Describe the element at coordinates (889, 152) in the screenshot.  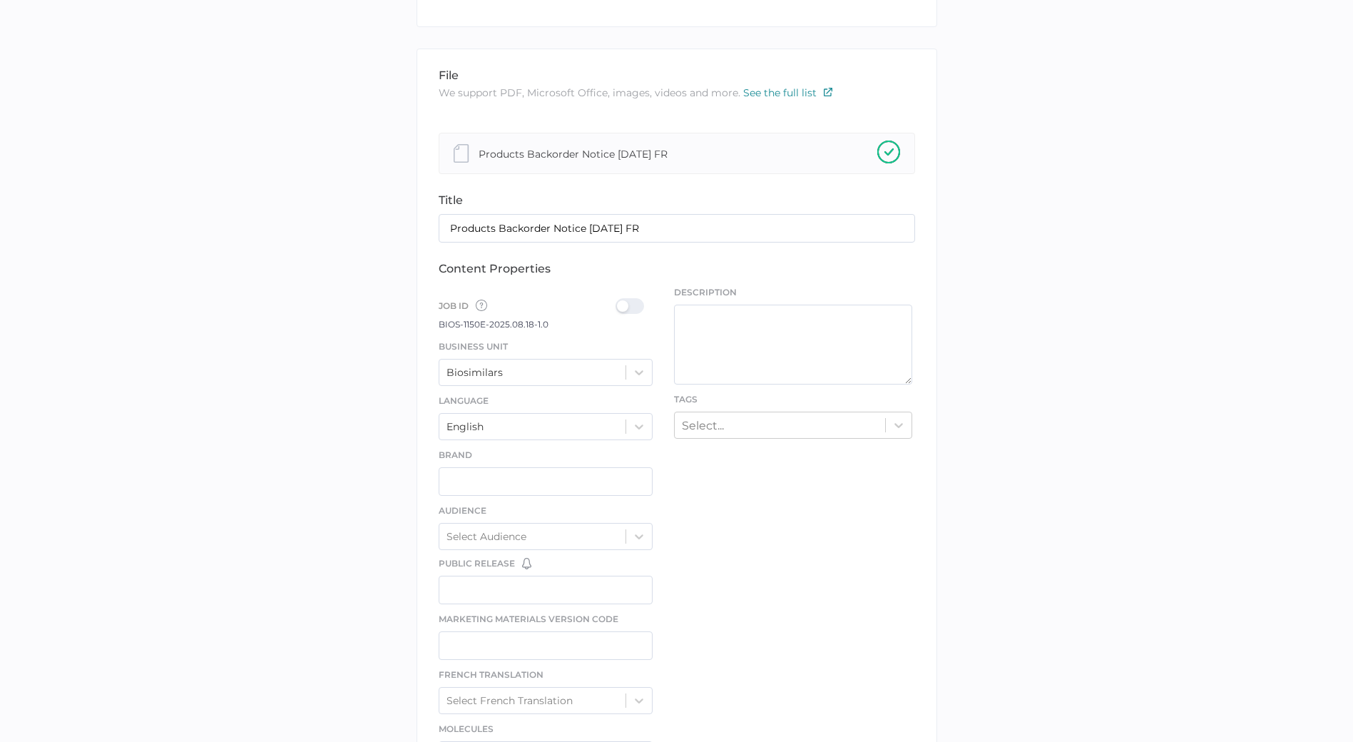
I see `img: checkmark-upload-success.08ba15b3.svg` at that location.